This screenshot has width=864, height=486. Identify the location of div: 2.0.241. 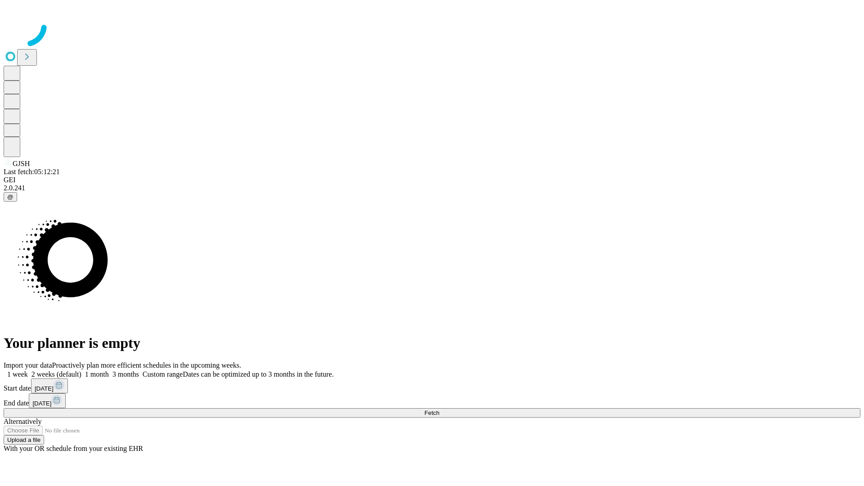
(432, 188).